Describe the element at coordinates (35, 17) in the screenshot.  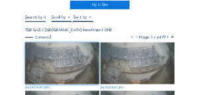
I see `input: Search by date 󰅀` at that location.